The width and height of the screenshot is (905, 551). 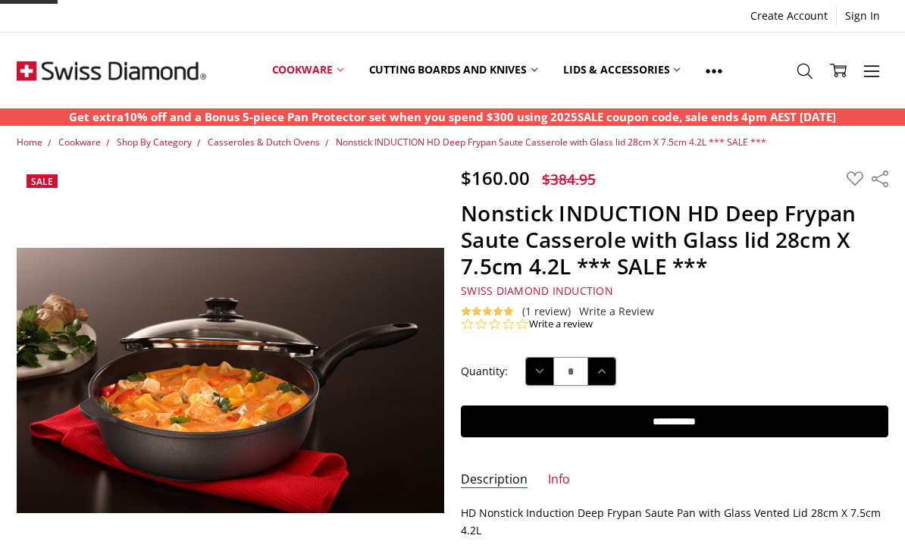 What do you see at coordinates (547, 312) in the screenshot?
I see `a: (1 review)` at bounding box center [547, 312].